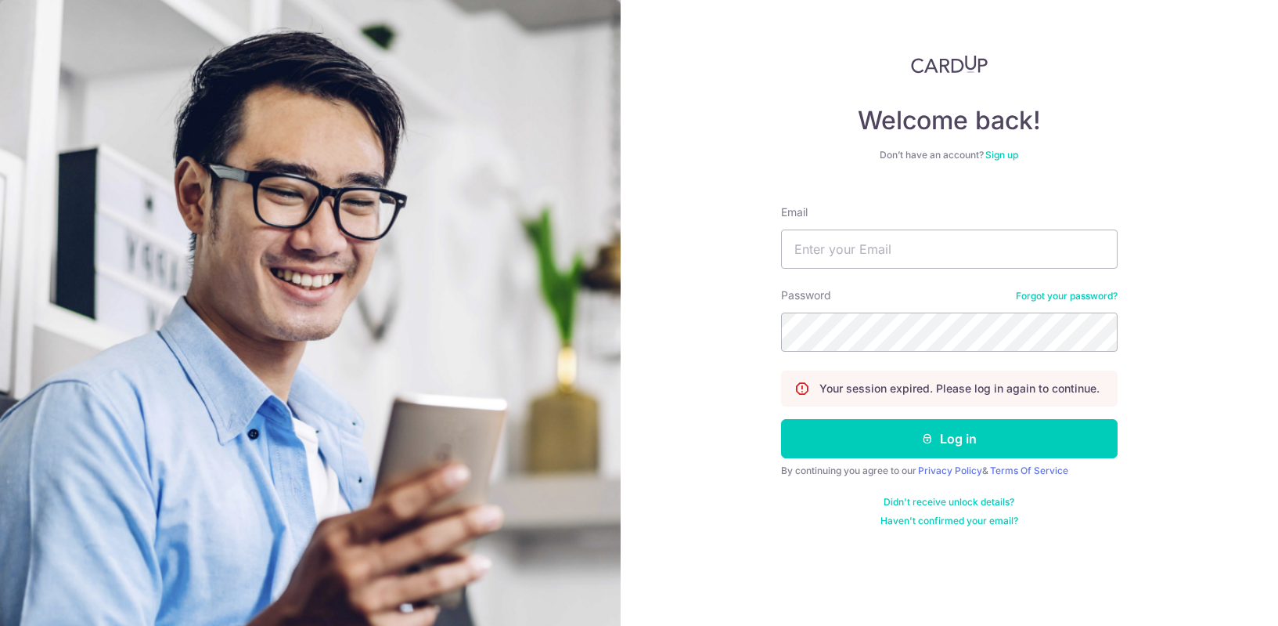 This screenshot has width=1278, height=626. I want to click on label: Password, so click(806, 295).